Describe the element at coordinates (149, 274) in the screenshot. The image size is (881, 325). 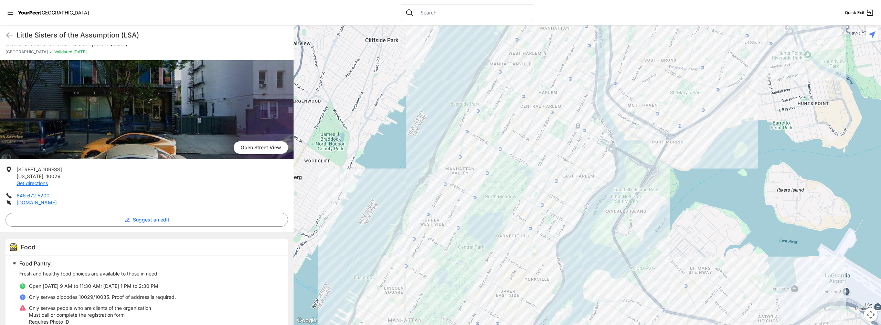
I see `p: Fresh and healthy food choices are available to those in need.` at that location.